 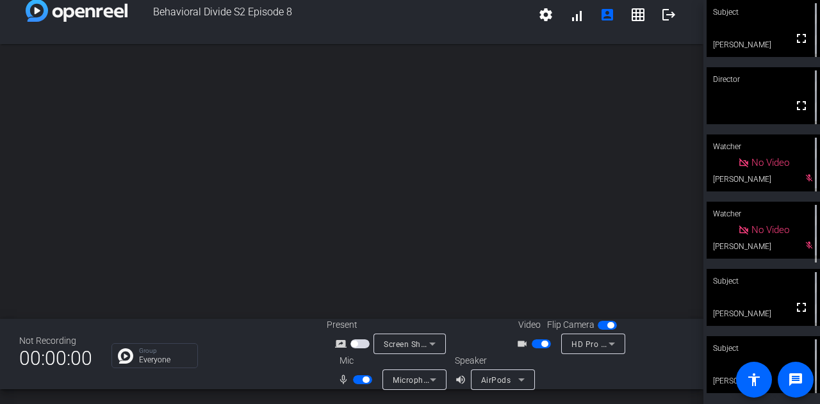 What do you see at coordinates (571, 325) in the screenshot?
I see `span: Flip Camera` at bounding box center [571, 325].